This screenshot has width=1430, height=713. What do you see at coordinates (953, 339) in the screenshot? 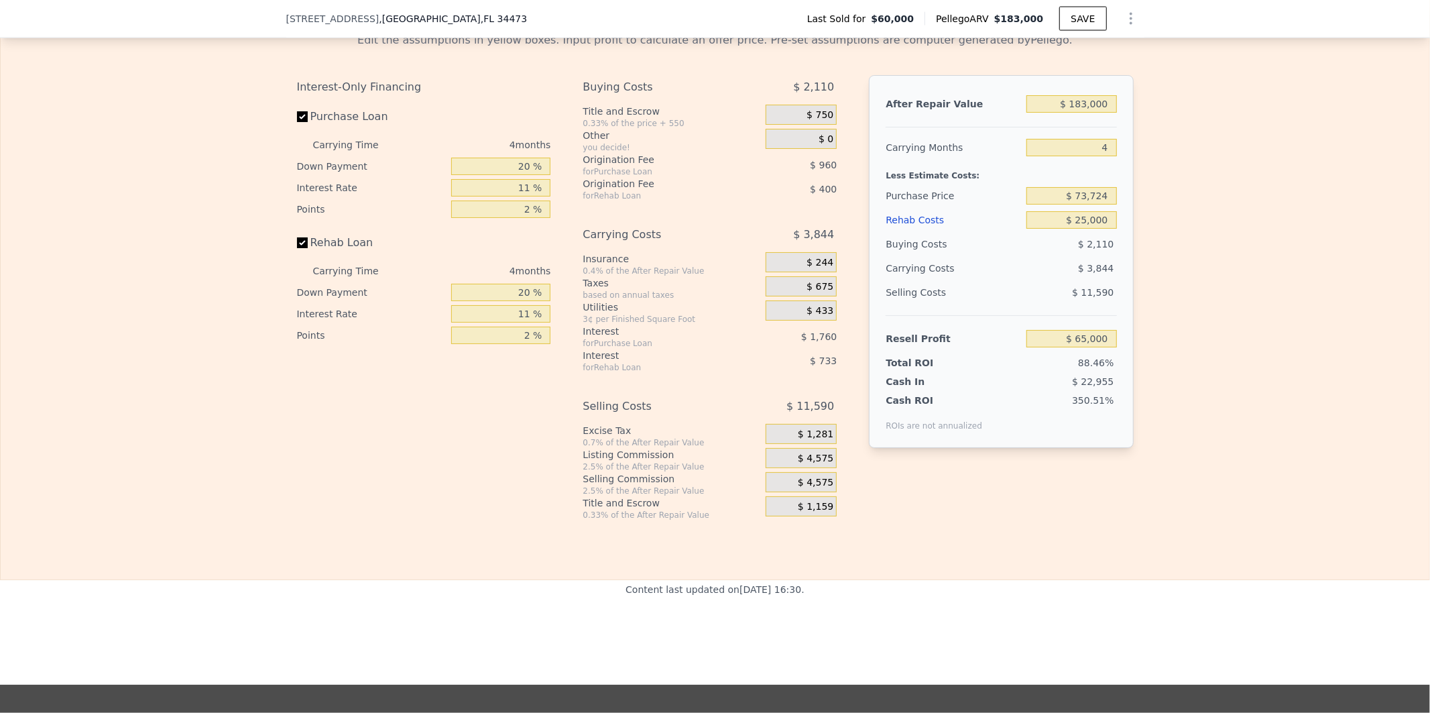
I see `div: Resell Profit` at bounding box center [953, 339].